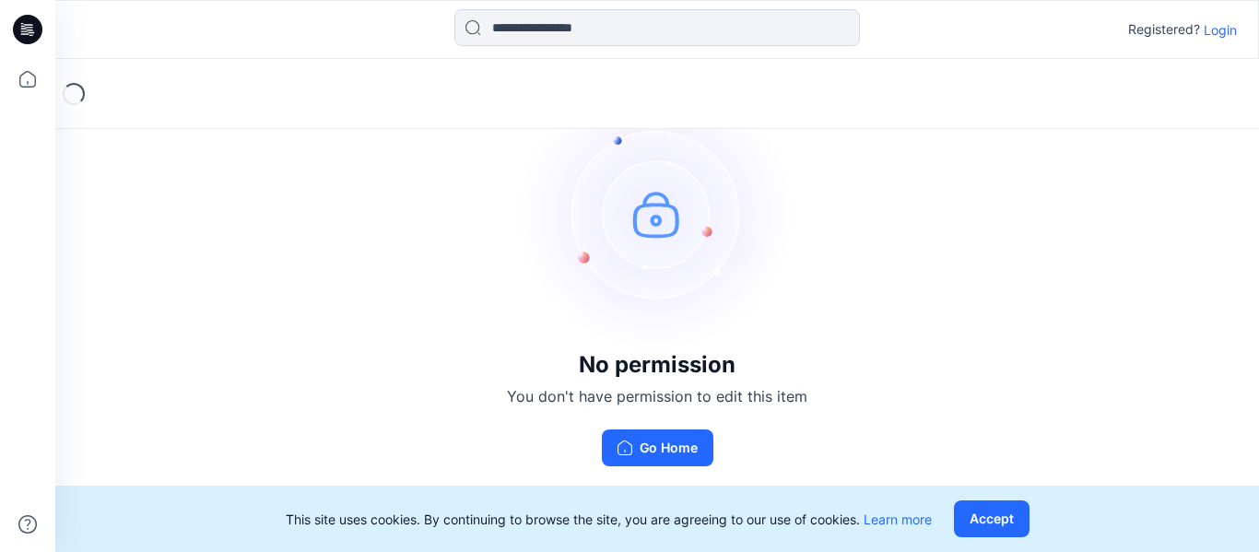 The height and width of the screenshot is (552, 1259). I want to click on p: Login, so click(1221, 30).